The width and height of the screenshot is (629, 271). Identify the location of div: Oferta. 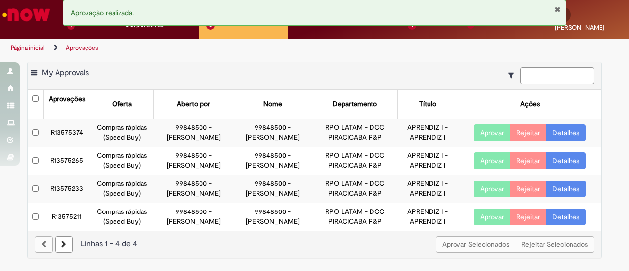
(122, 104).